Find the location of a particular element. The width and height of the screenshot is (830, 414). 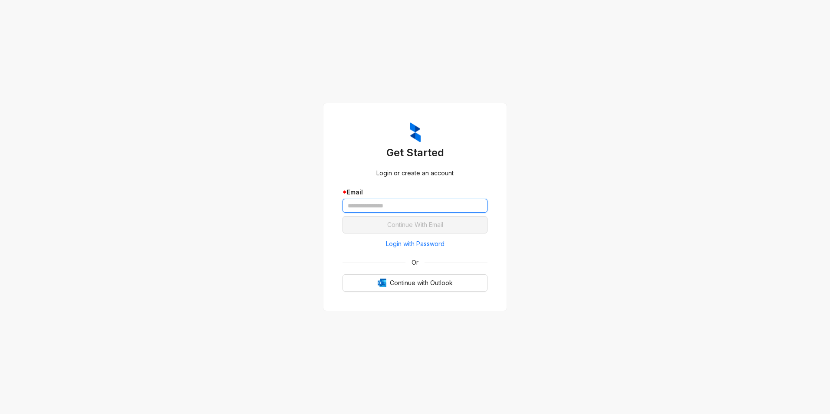

div: Login or create an account is located at coordinates (415, 173).